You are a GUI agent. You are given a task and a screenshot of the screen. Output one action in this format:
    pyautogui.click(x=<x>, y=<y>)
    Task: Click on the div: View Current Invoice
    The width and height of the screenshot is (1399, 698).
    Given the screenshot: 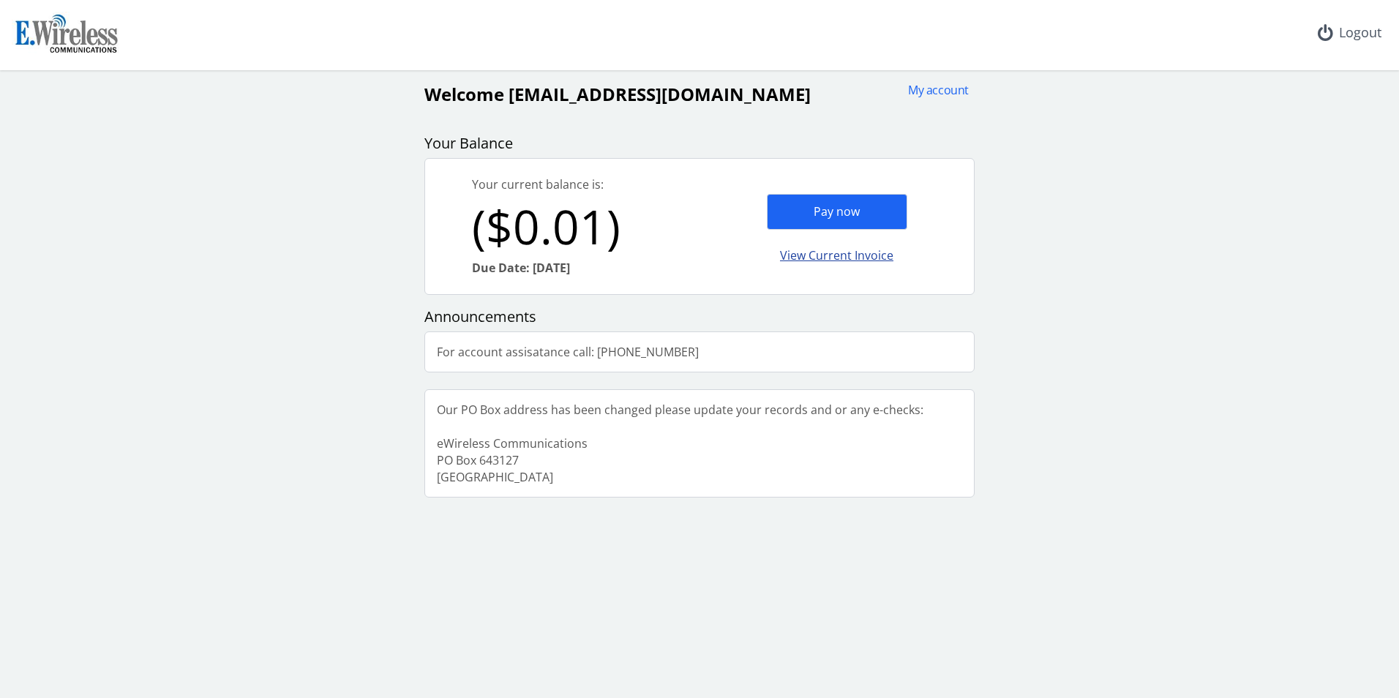 What is the action you would take?
    pyautogui.click(x=837, y=255)
    